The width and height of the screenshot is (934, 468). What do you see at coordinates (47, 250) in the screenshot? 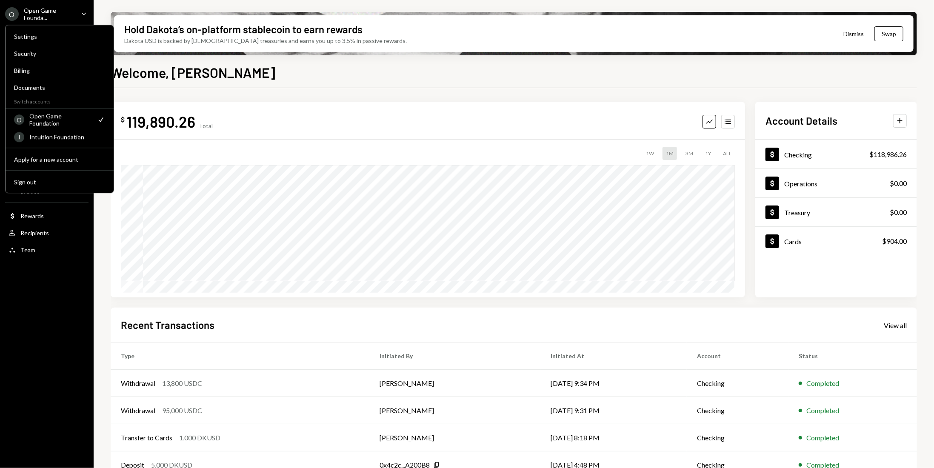
I see `a: Team` at bounding box center [47, 250].